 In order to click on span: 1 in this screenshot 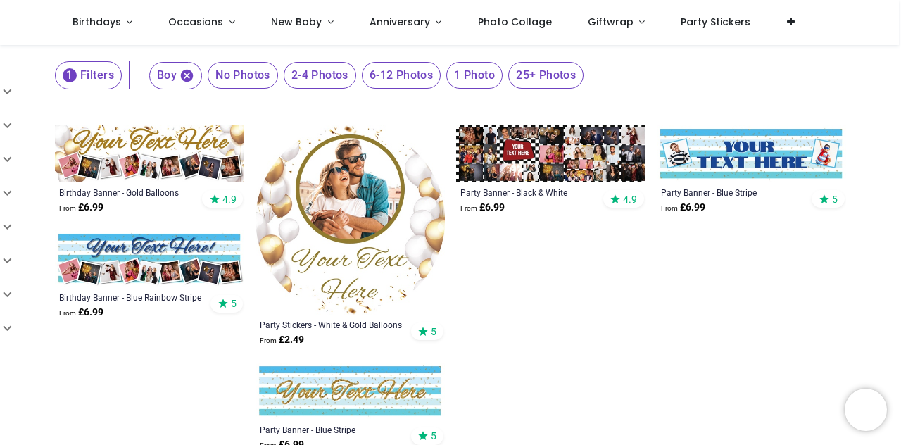, I will do `click(69, 75)`.